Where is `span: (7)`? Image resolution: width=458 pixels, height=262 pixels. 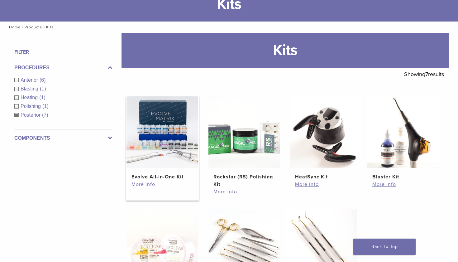
span: (7) is located at coordinates (45, 115).